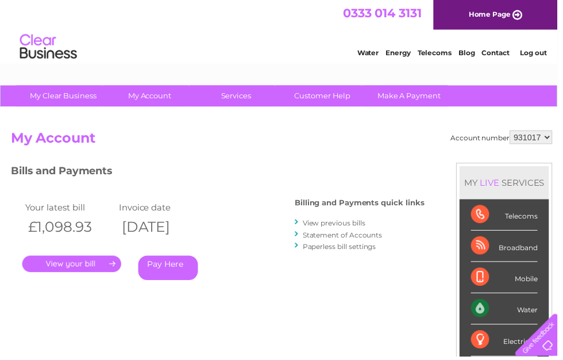 Image resolution: width=563 pixels, height=360 pixels. What do you see at coordinates (337, 225) in the screenshot?
I see `a: View previous bills` at bounding box center [337, 225].